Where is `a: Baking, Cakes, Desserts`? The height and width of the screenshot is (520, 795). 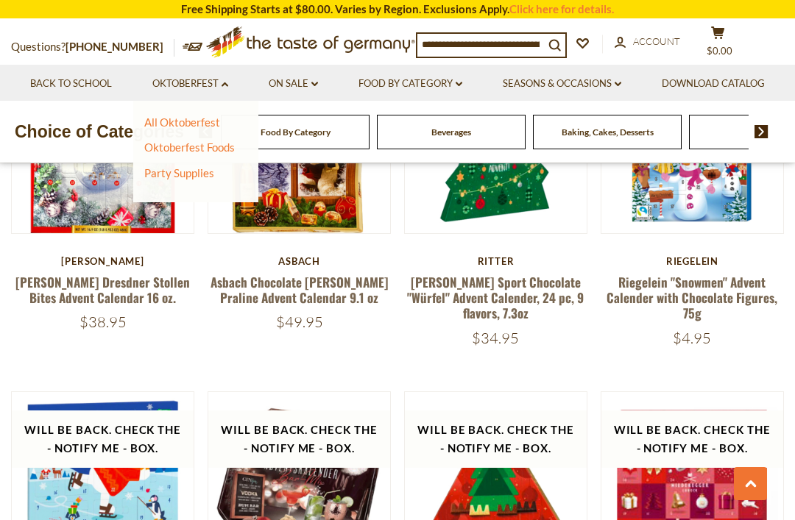 a: Baking, Cakes, Desserts is located at coordinates (607, 132).